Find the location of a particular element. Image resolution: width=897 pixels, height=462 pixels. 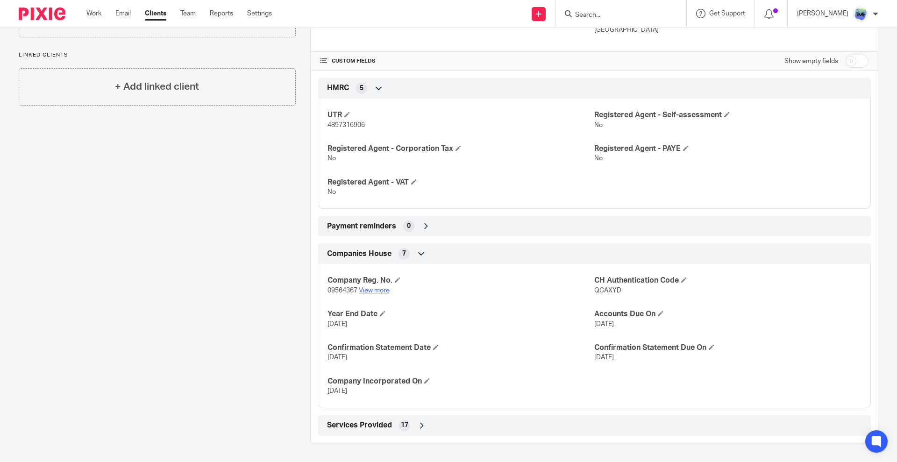

h4: Accounts Due On is located at coordinates (727, 314).